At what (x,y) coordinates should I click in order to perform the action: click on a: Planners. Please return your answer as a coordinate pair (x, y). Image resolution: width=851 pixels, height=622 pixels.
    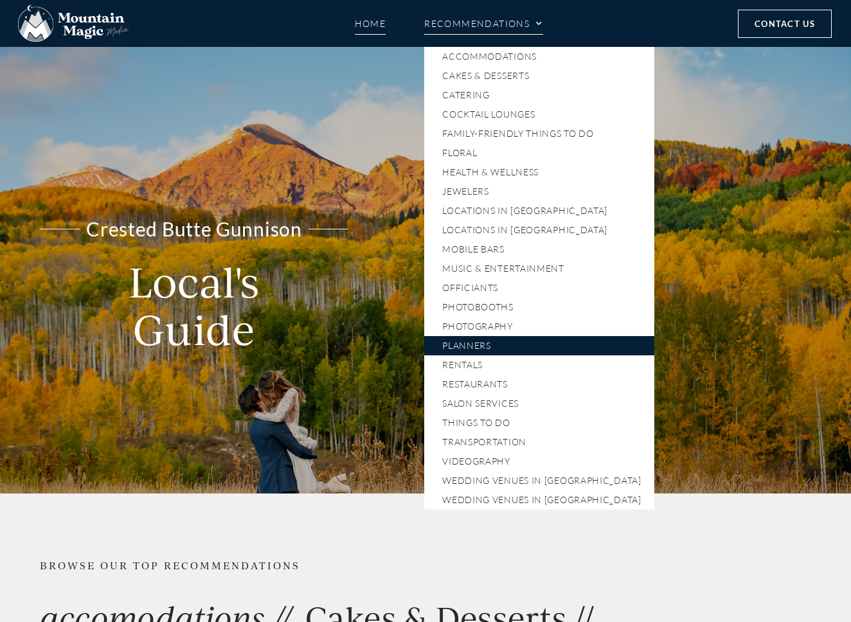
    Looking at the image, I should click on (539, 346).